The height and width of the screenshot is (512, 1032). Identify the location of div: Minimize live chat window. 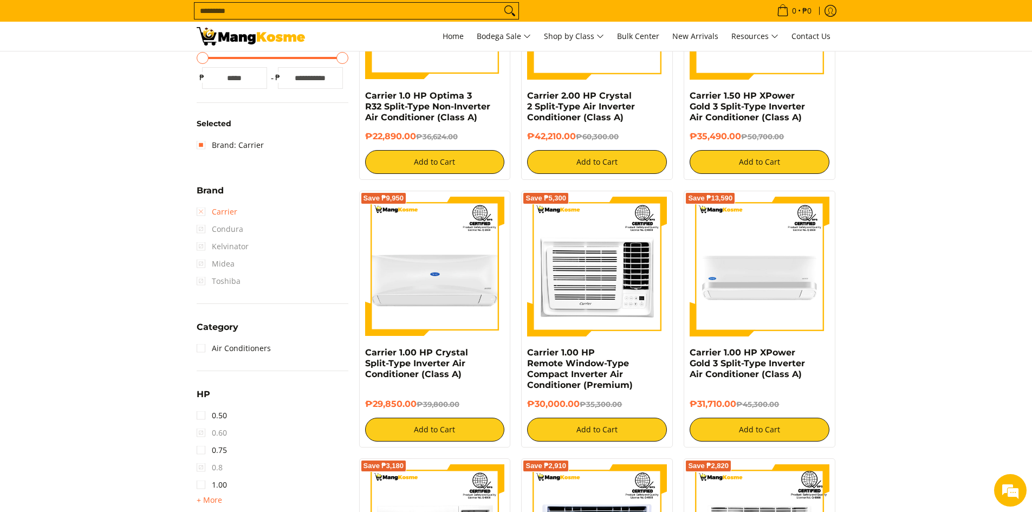
(191, 18).